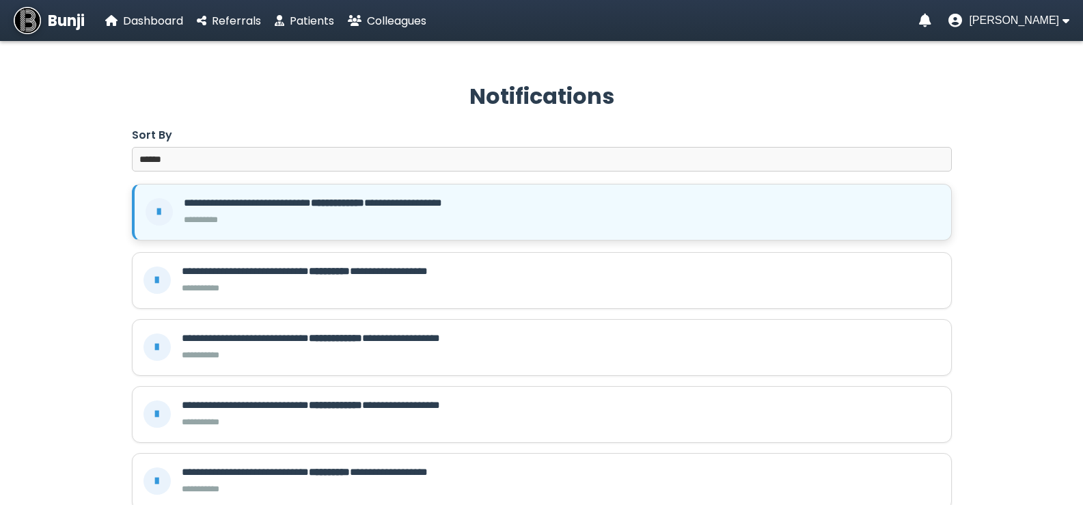 The height and width of the screenshot is (505, 1083). What do you see at coordinates (387, 20) in the screenshot?
I see `a: Colleagues` at bounding box center [387, 20].